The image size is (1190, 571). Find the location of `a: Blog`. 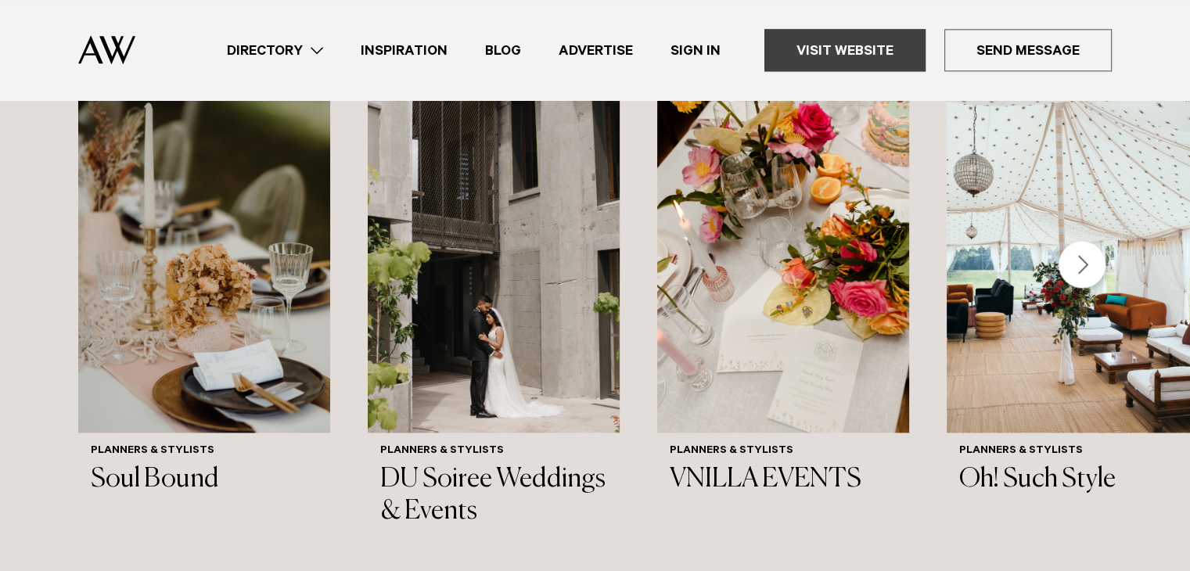

a: Blog is located at coordinates (503, 50).